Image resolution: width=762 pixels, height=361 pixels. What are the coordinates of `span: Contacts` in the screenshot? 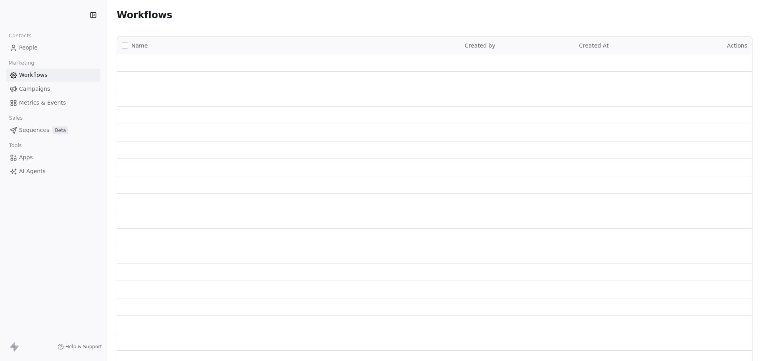 It's located at (20, 36).